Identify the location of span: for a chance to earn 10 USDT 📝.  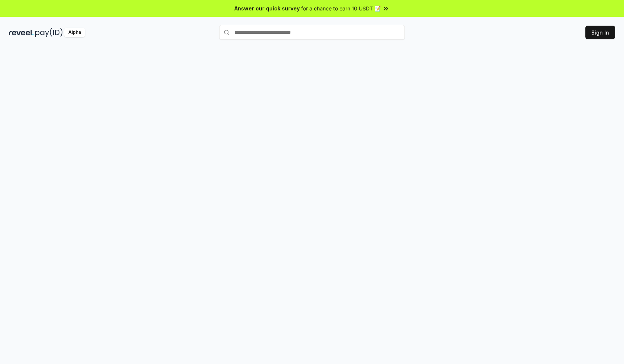
(341, 8).